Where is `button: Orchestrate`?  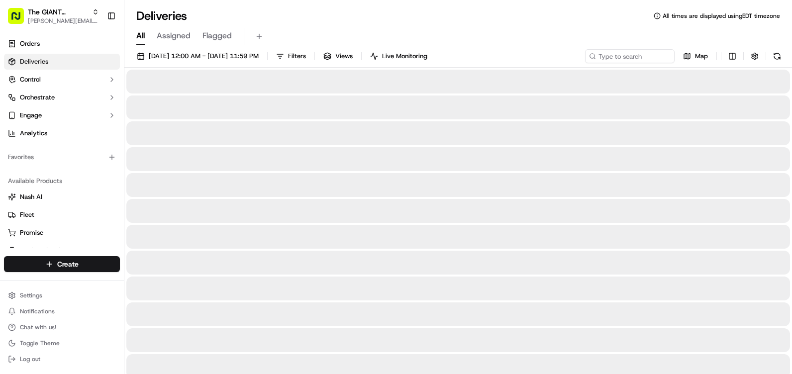
button: Orchestrate is located at coordinates (62, 97).